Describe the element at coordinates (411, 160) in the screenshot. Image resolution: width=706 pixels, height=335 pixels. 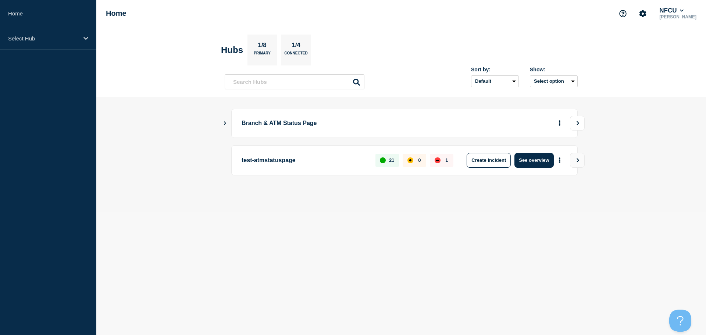
I see `div: affected` at that location.